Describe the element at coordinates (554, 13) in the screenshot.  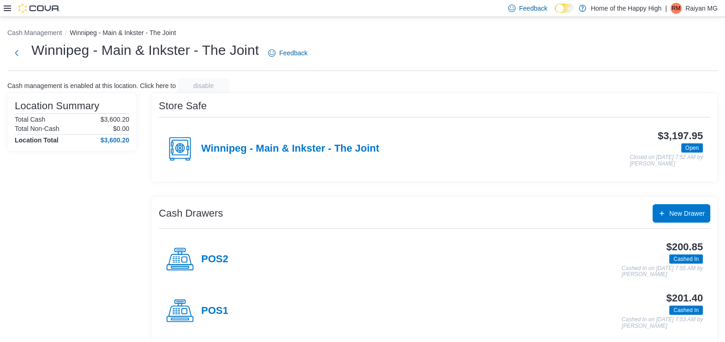
I see `span: Dark Mode` at that location.